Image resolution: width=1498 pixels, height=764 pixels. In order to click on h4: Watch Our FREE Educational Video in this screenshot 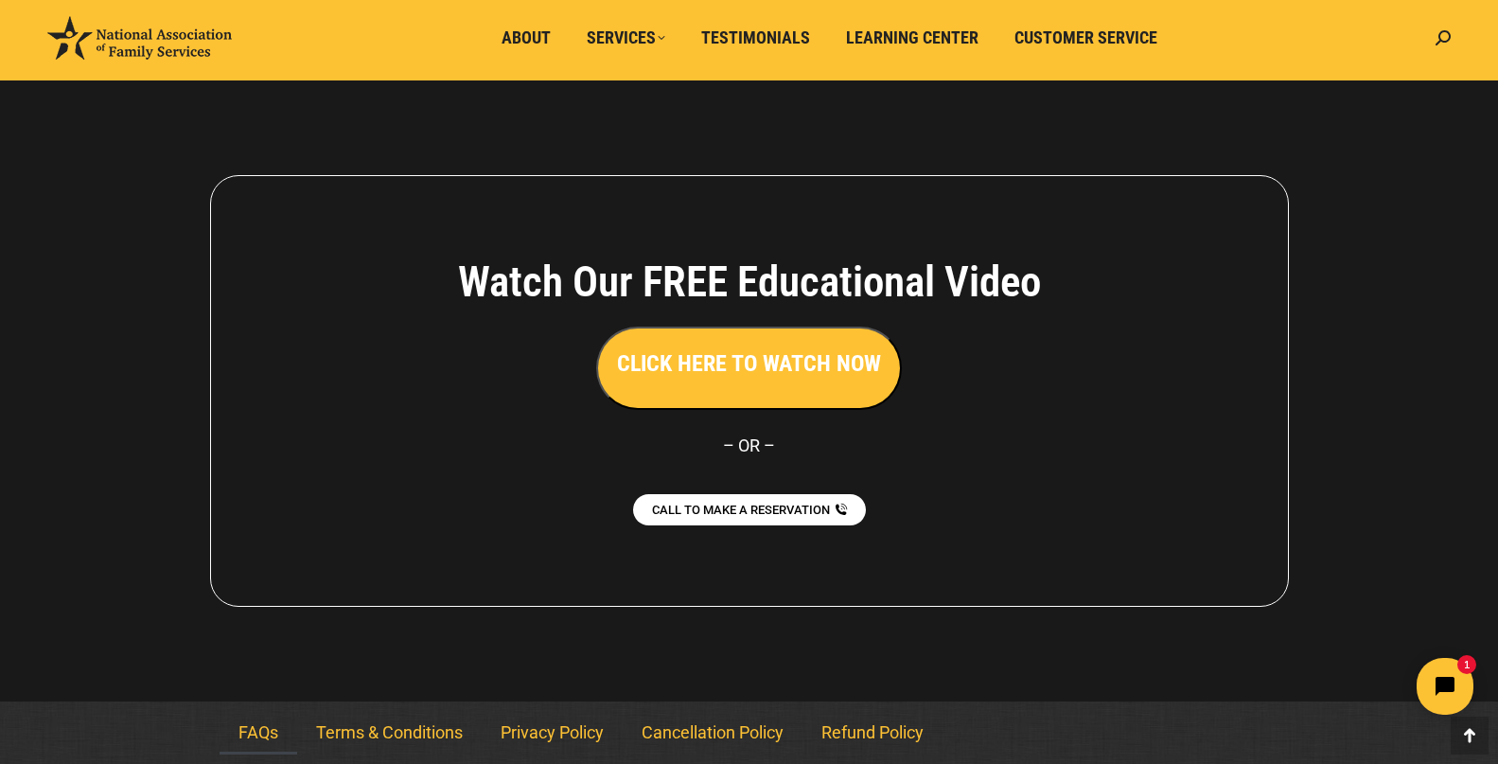, I will do `click(750, 282)`.